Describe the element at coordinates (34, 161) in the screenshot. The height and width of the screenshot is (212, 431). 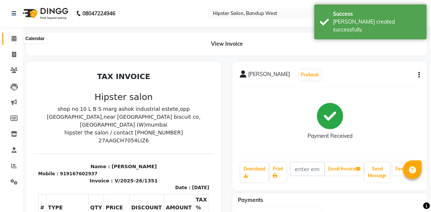
I see `span: Hair-Cut (Men) - Senior Stylist` at that location.